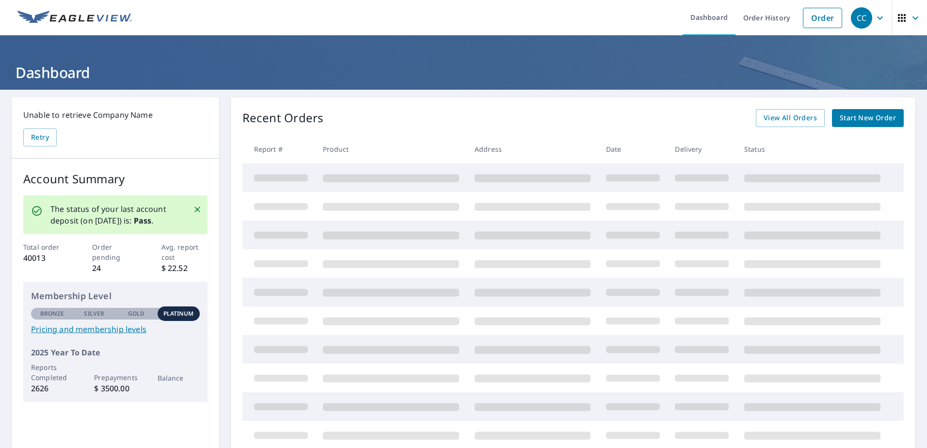  Describe the element at coordinates (532, 149) in the screenshot. I see `th: Address` at that location.